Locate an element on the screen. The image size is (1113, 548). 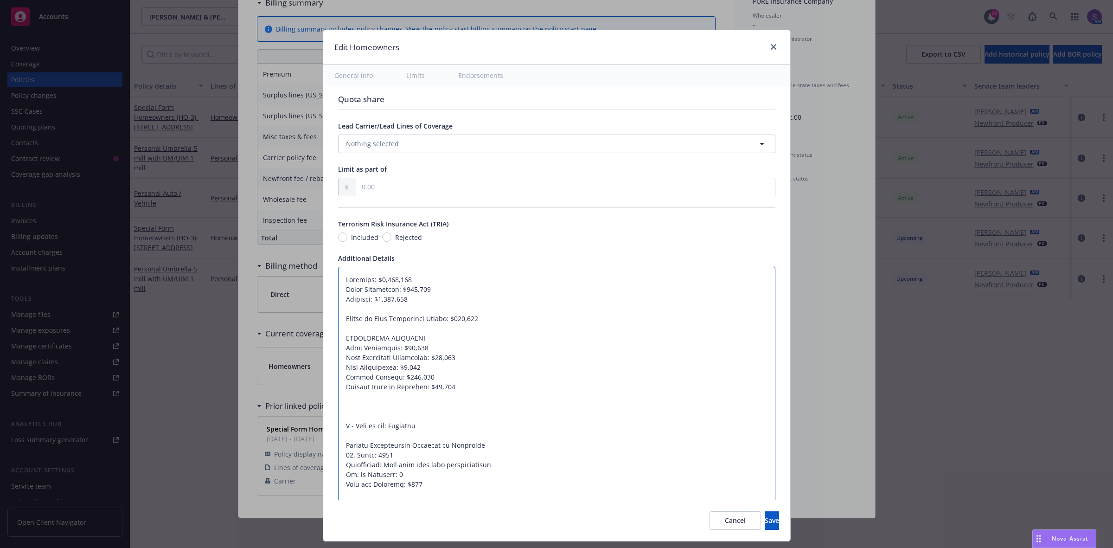
div: Drag to move is located at coordinates (1038, 538).